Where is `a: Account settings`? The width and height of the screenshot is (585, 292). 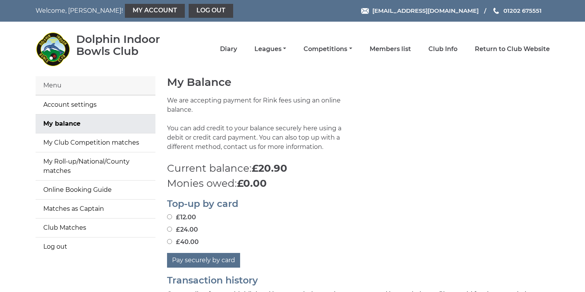 a: Account settings is located at coordinates (96, 105).